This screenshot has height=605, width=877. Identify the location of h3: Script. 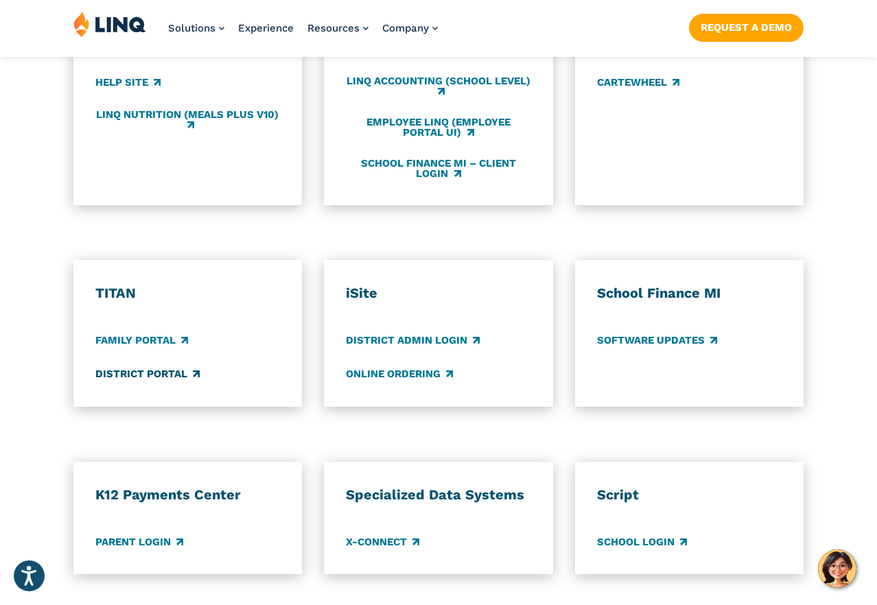
(690, 496).